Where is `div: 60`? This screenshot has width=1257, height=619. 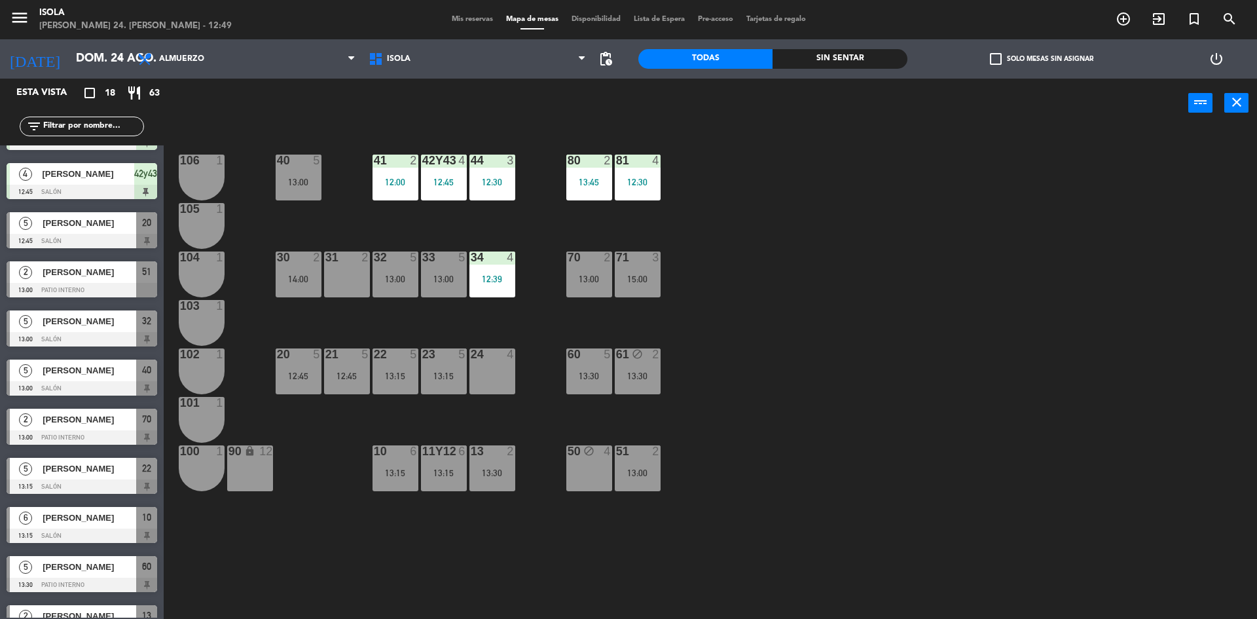
div: 60 is located at coordinates (568, 354).